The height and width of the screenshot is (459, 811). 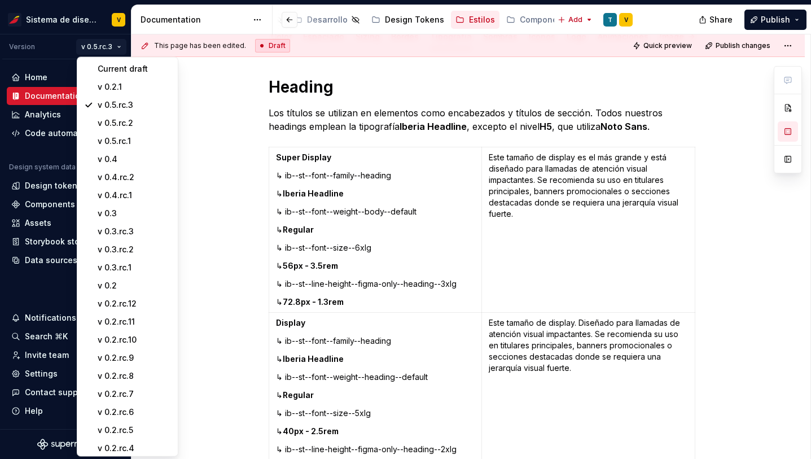 I want to click on div: v 0.2.1, so click(x=134, y=87).